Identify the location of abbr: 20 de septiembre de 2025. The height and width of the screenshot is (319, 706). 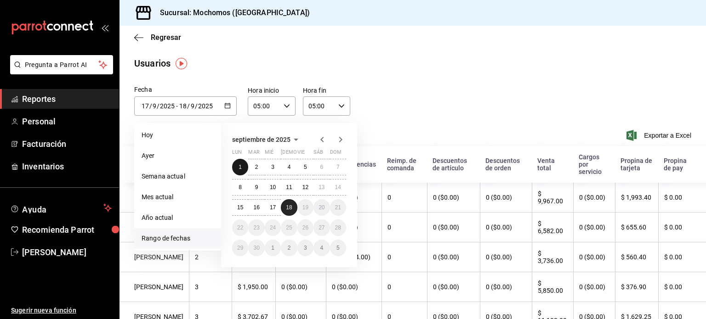
(321, 208).